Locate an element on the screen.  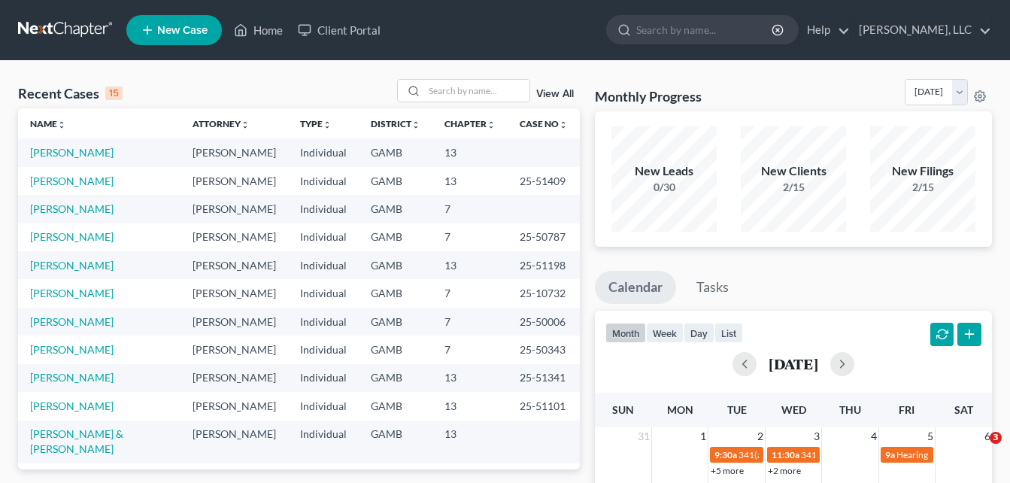
a: Tasks is located at coordinates (713, 287).